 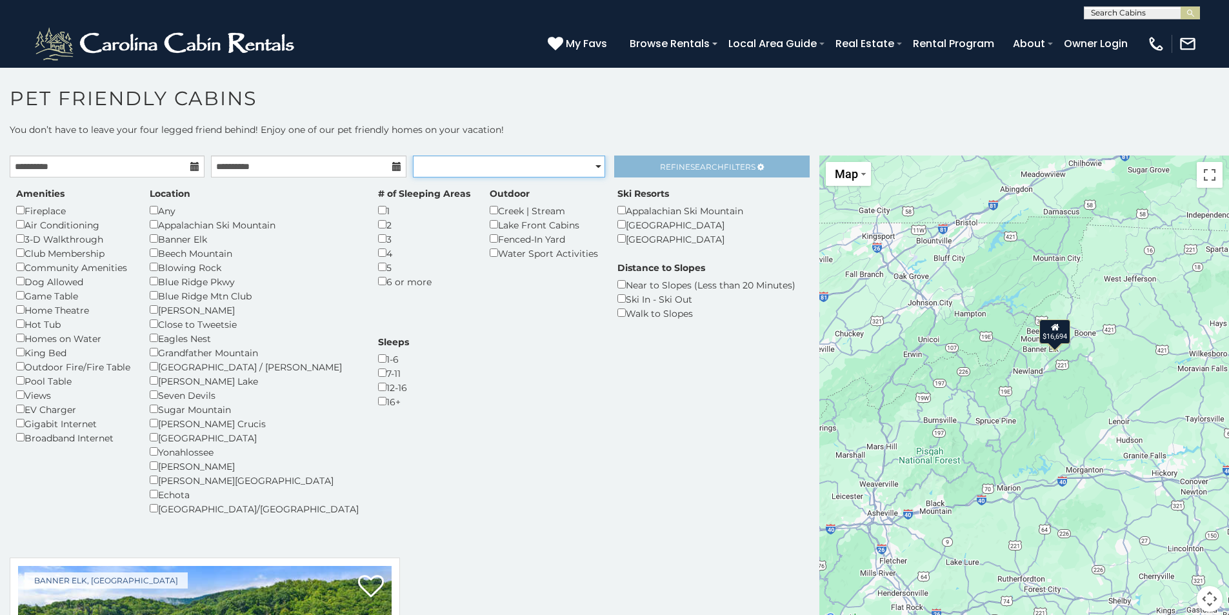 I want to click on a: About, so click(x=1029, y=43).